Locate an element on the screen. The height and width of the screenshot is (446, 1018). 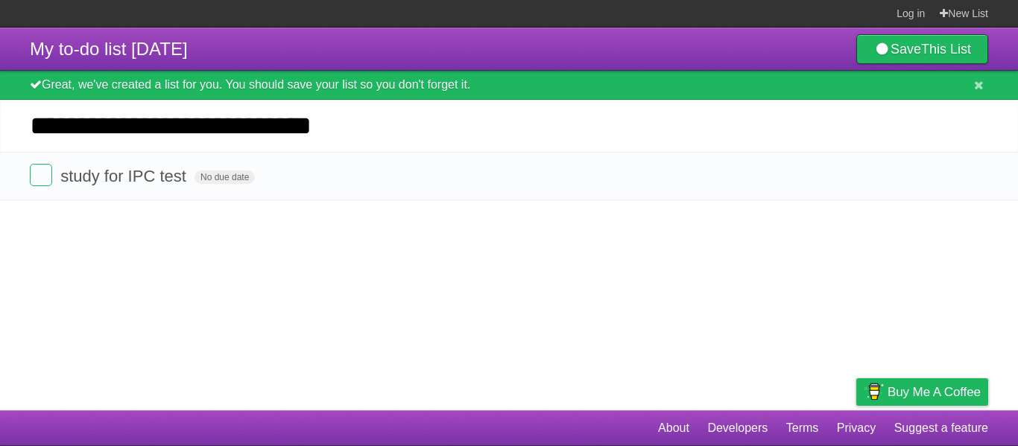
span: No due date is located at coordinates (224, 177).